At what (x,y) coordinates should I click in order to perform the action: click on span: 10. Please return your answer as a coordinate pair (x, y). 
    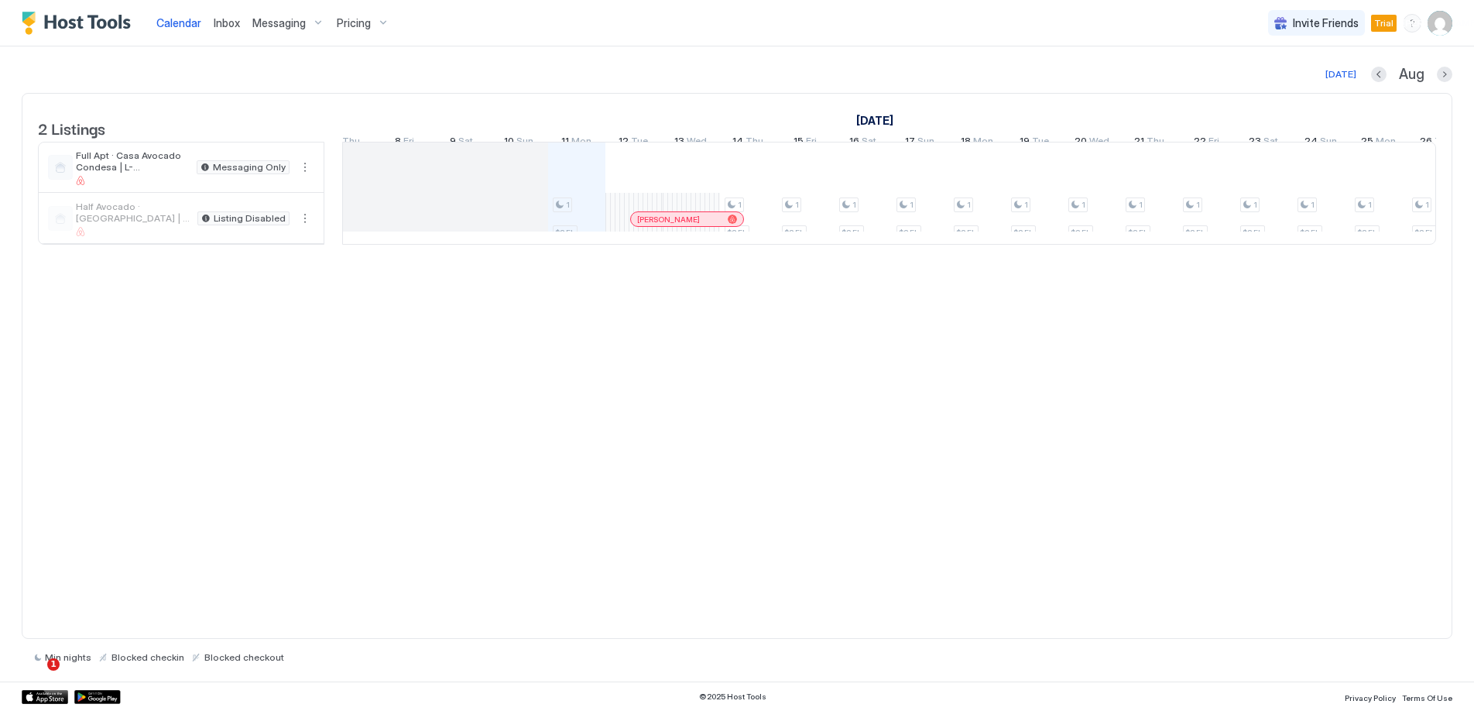
    Looking at the image, I should click on (509, 142).